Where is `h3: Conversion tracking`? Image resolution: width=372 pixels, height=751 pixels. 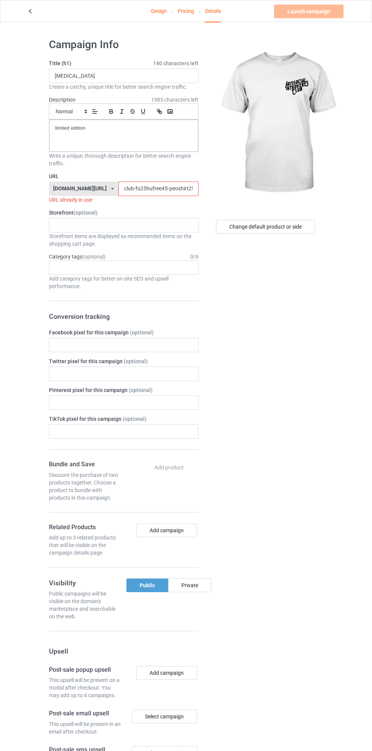
h3: Conversion tracking is located at coordinates (124, 316).